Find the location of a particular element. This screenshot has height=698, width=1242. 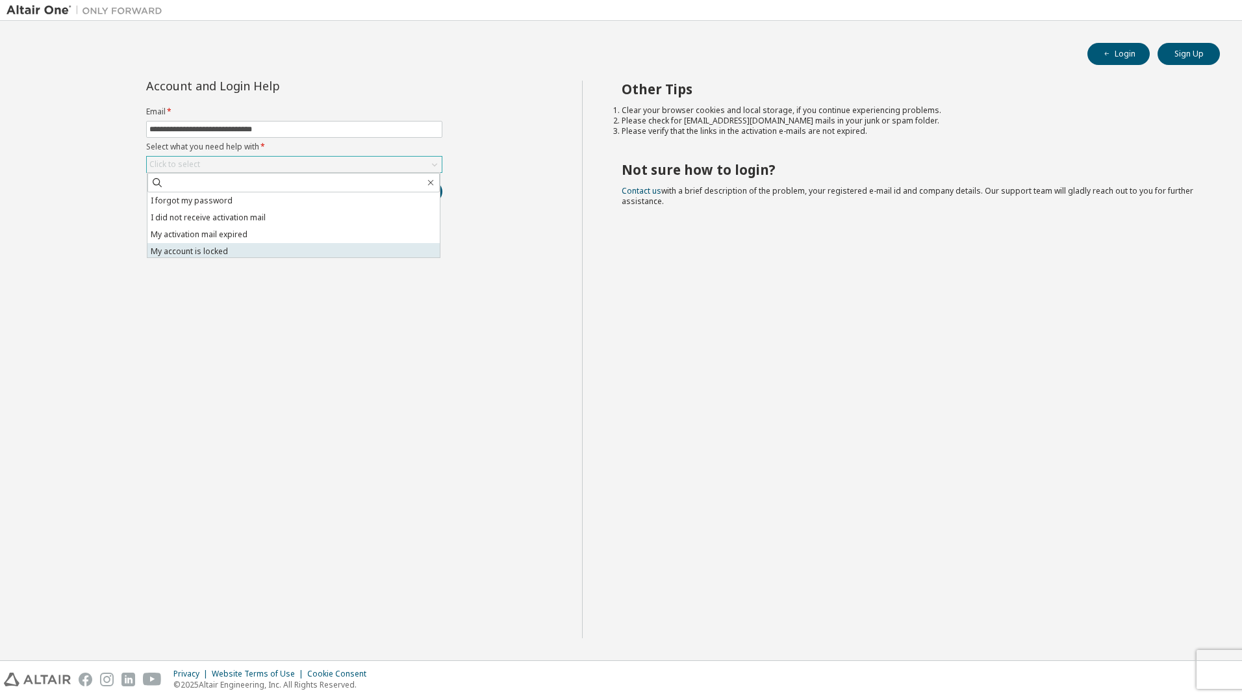

h2: Other Tips is located at coordinates (909, 89).